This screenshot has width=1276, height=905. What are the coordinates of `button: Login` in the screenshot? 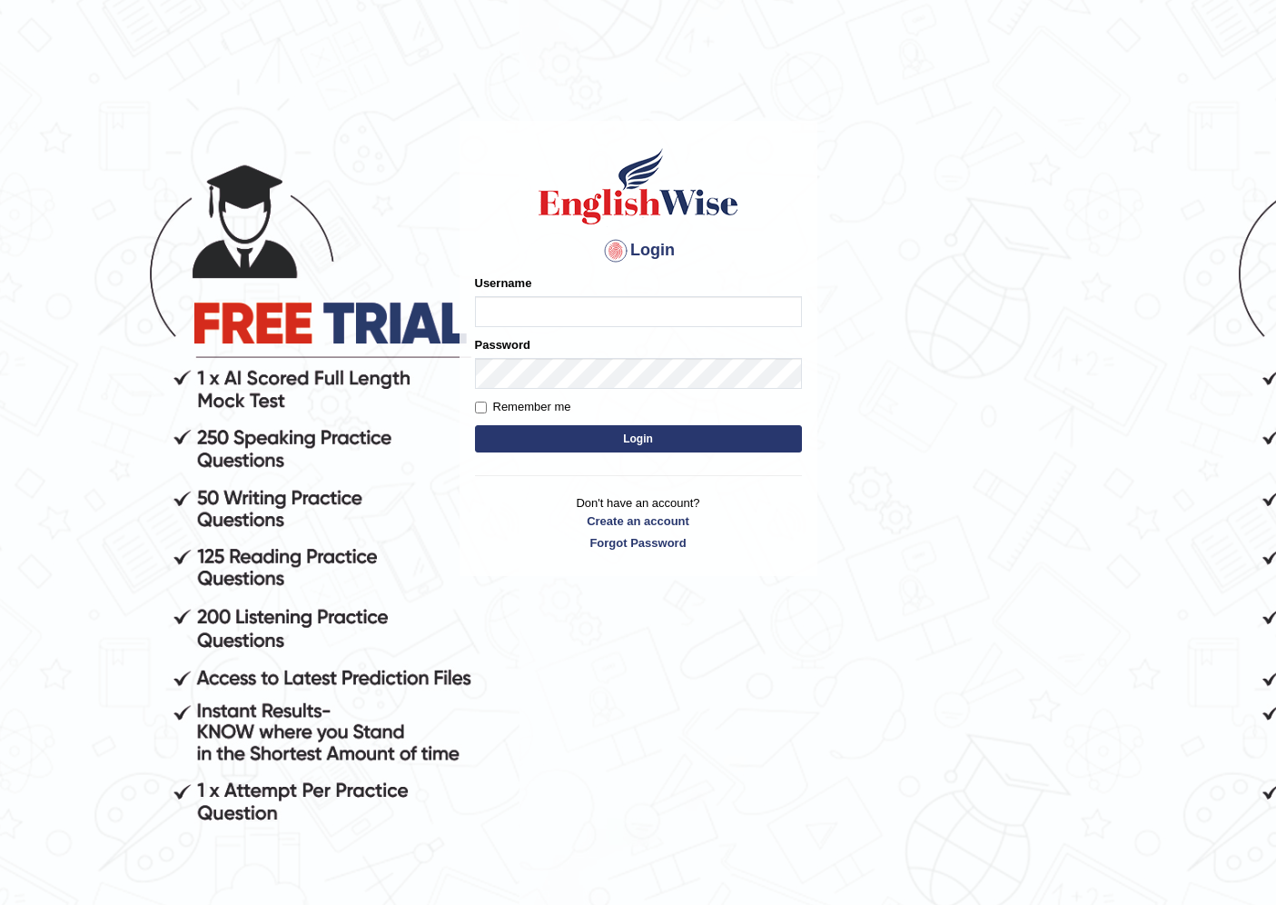 It's located at (639, 439).